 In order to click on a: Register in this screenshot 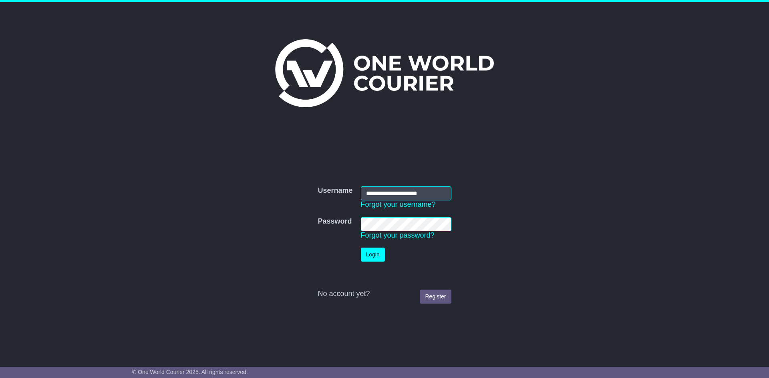, I will do `click(435, 297)`.